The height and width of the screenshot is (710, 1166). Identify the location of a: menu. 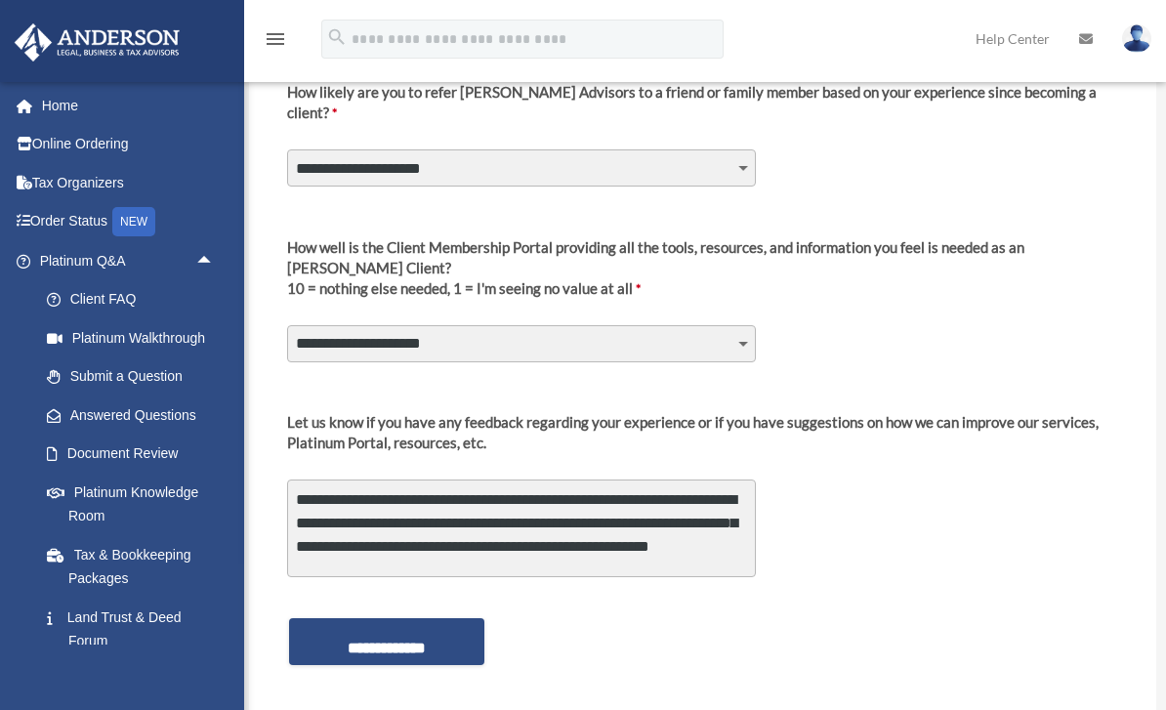
(275, 42).